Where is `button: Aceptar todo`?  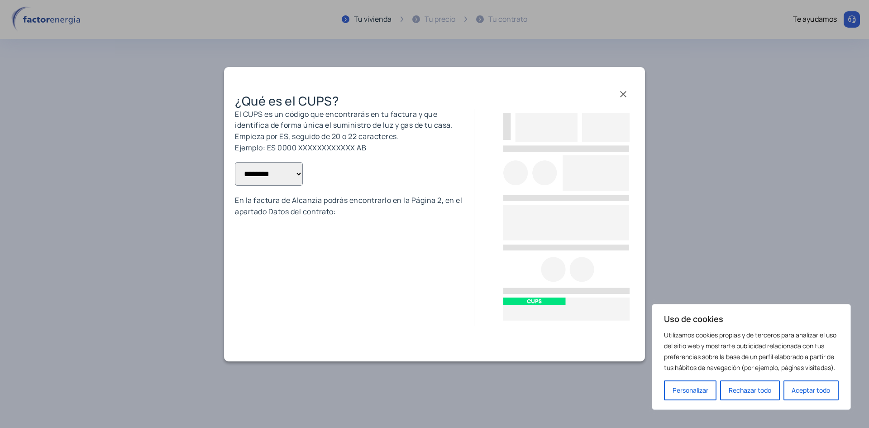
button: Aceptar todo is located at coordinates (811, 390).